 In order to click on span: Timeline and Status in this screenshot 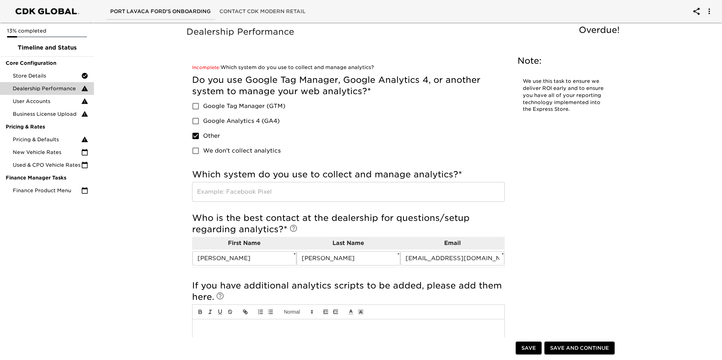, I will do `click(47, 48)`.